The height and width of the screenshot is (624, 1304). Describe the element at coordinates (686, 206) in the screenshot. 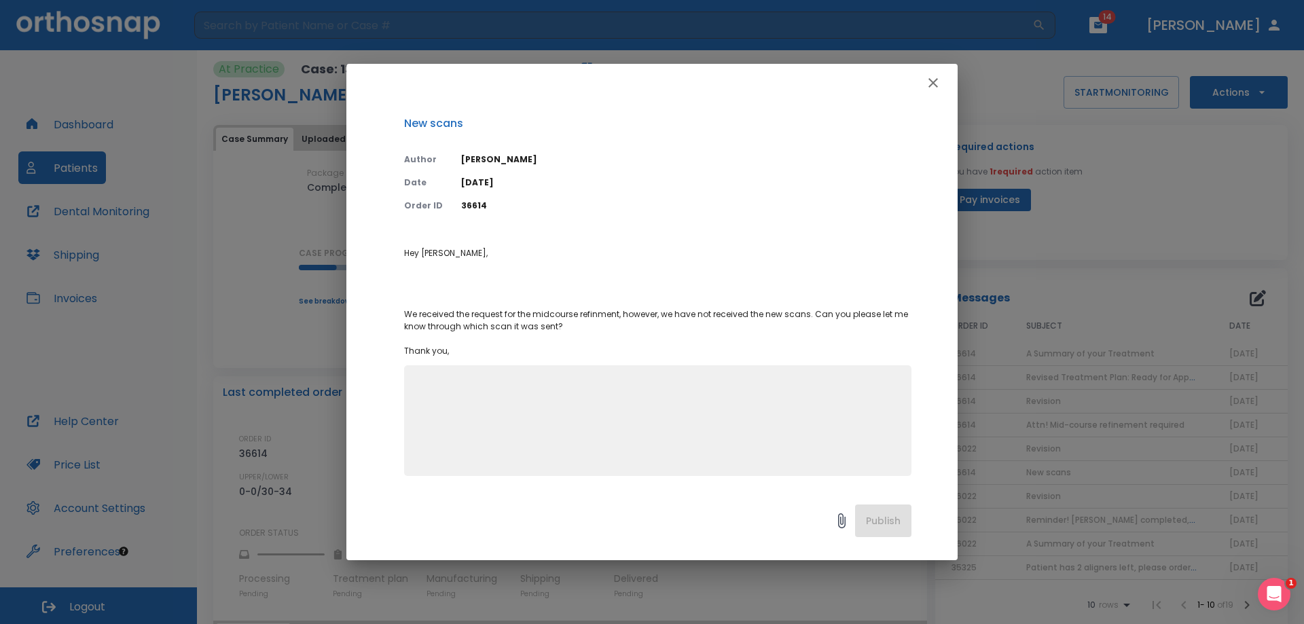

I see `p: 36614` at that location.